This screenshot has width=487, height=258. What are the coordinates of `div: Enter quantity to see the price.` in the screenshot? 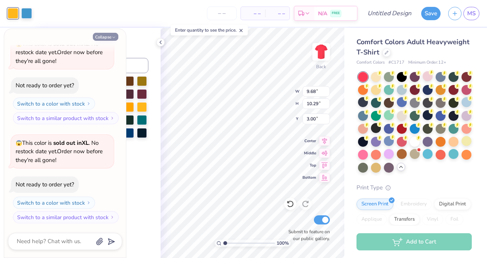 It's located at (209, 30).